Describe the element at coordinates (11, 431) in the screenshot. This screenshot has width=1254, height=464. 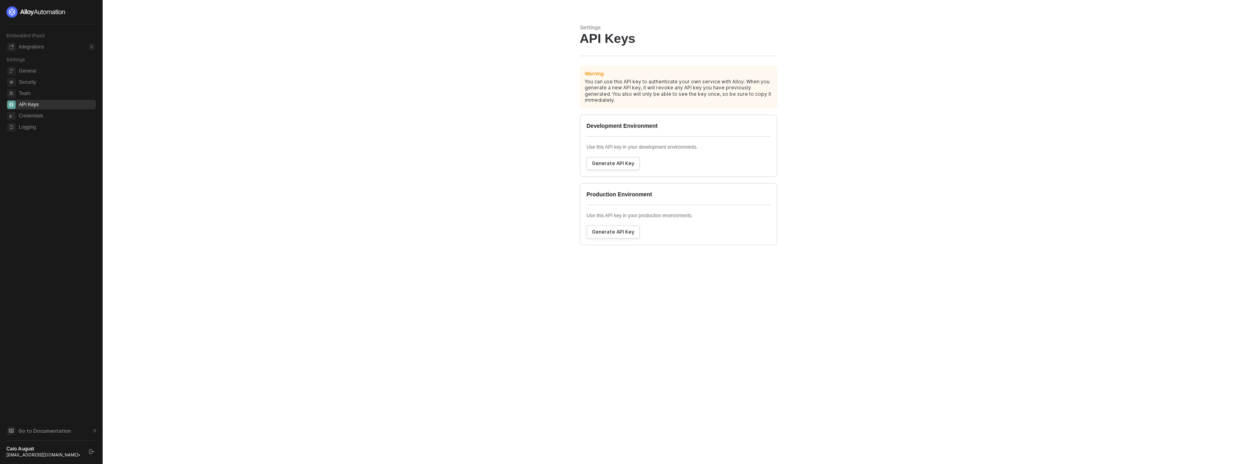
I see `span: documentation` at that location.